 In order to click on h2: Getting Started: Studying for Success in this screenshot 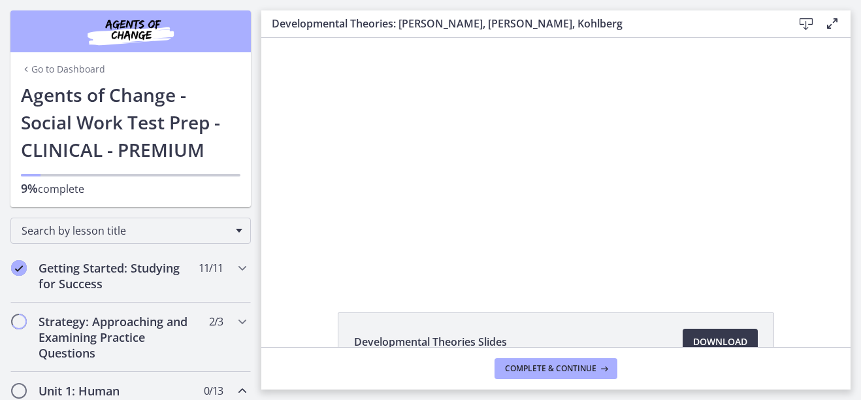, I will do `click(118, 276)`.